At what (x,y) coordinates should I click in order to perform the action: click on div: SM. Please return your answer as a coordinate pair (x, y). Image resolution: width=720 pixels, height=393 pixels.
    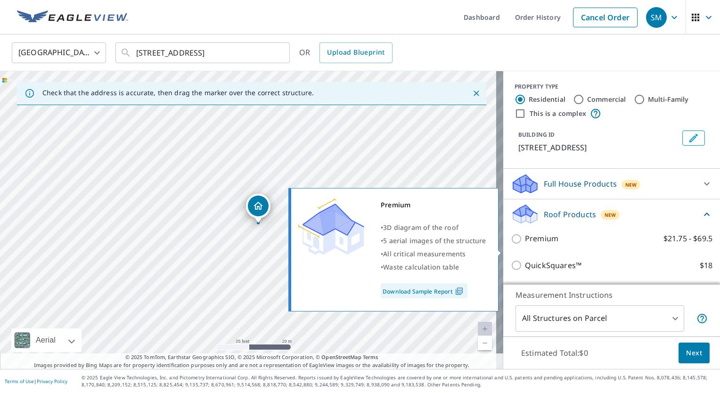
    Looking at the image, I should click on (656, 17).